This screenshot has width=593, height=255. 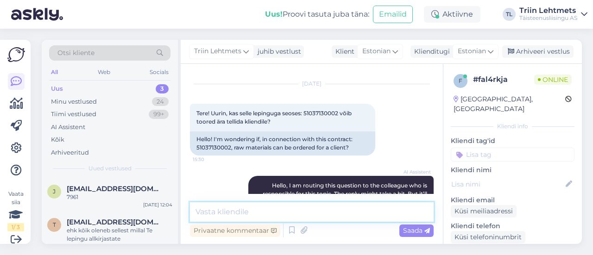 I want to click on div: juhib vestlust, so click(x=277, y=51).